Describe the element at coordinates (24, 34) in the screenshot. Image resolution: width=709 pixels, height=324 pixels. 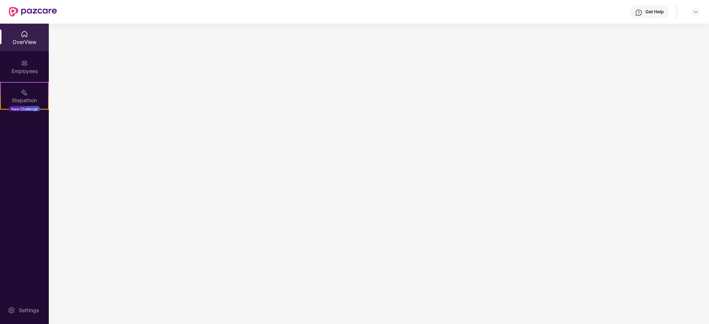
I see `img: svg+xml;base64,PHN2ZyBpZD0iSG9tZSIgeG1sbnM9Imh0dHA6Ly93d3cudzMub3JnLzIwMDAvc3ZnIiB3aWR0aD0iMjAiIG...` at that location.